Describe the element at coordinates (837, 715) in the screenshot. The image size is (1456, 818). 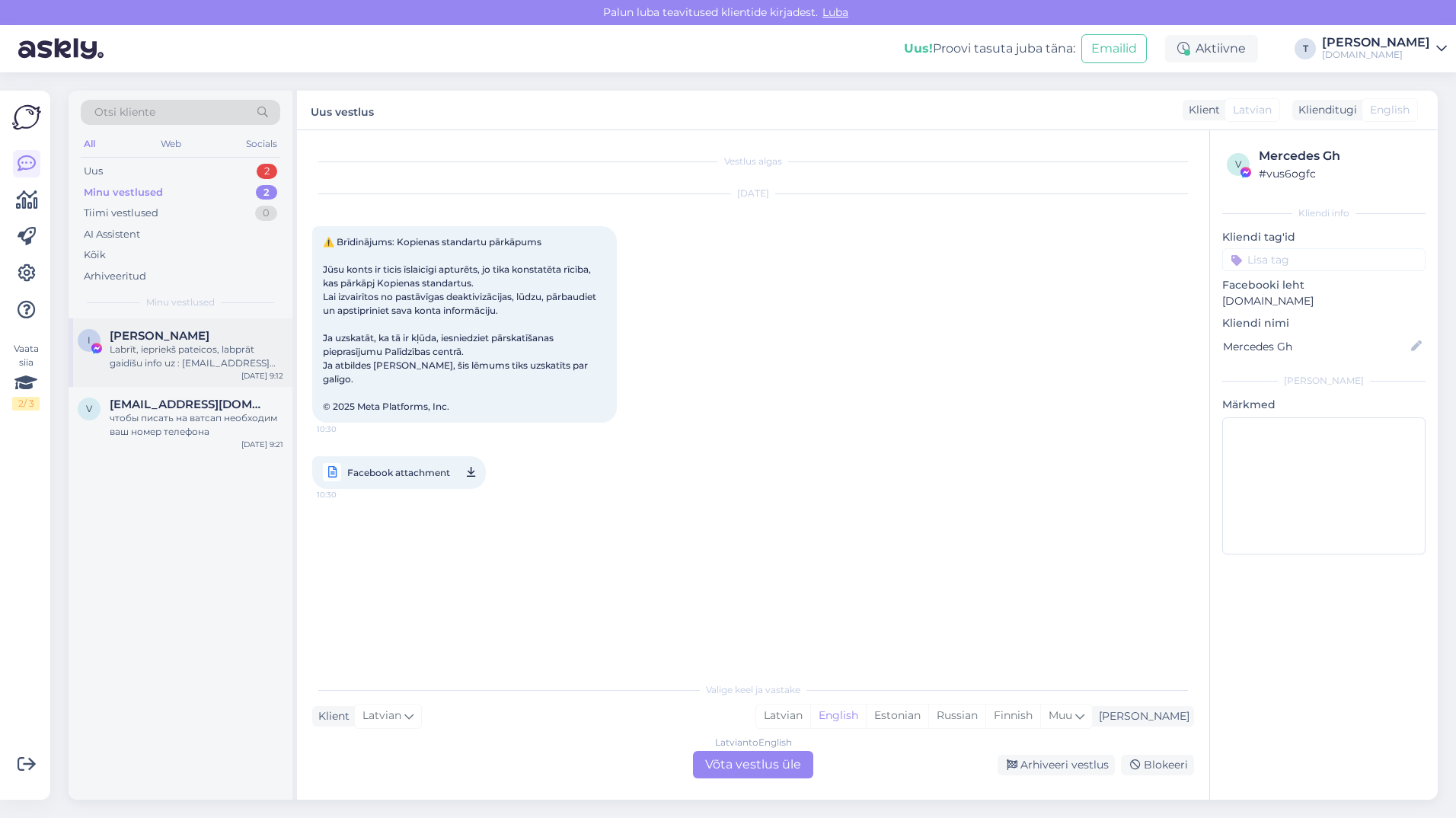
I see `div: English` at that location.